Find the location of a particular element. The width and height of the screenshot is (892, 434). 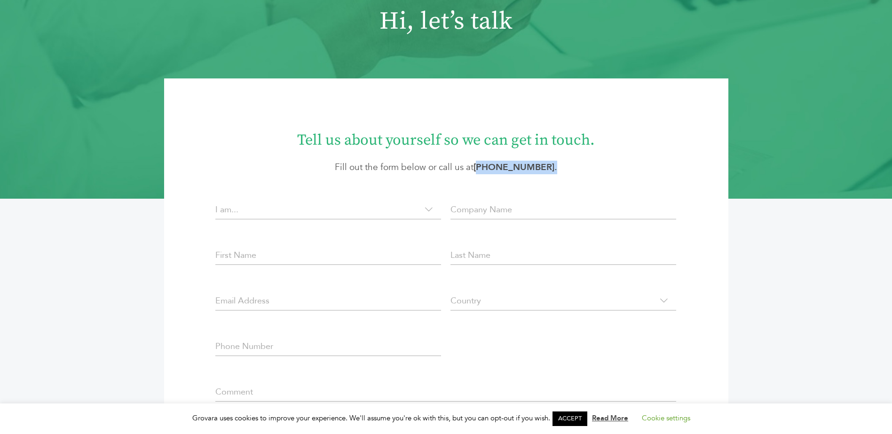

a: Read More is located at coordinates (610, 418).